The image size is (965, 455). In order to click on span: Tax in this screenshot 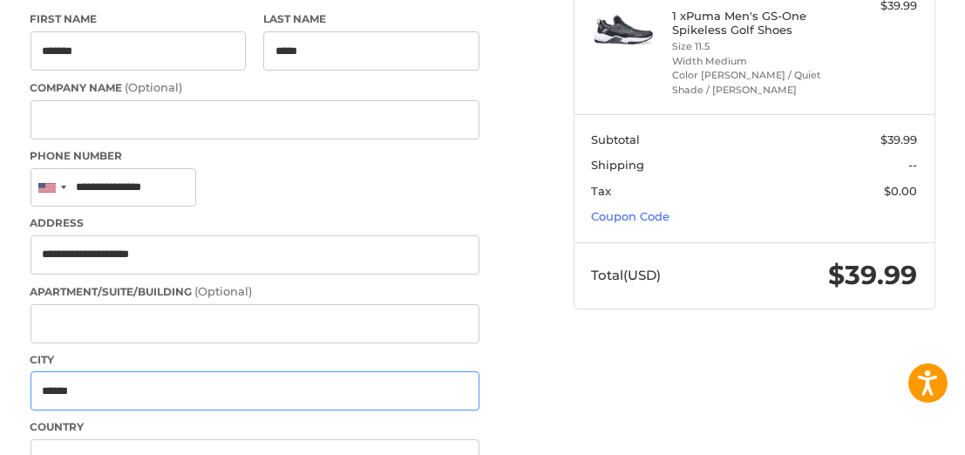, I will do `click(601, 191)`.